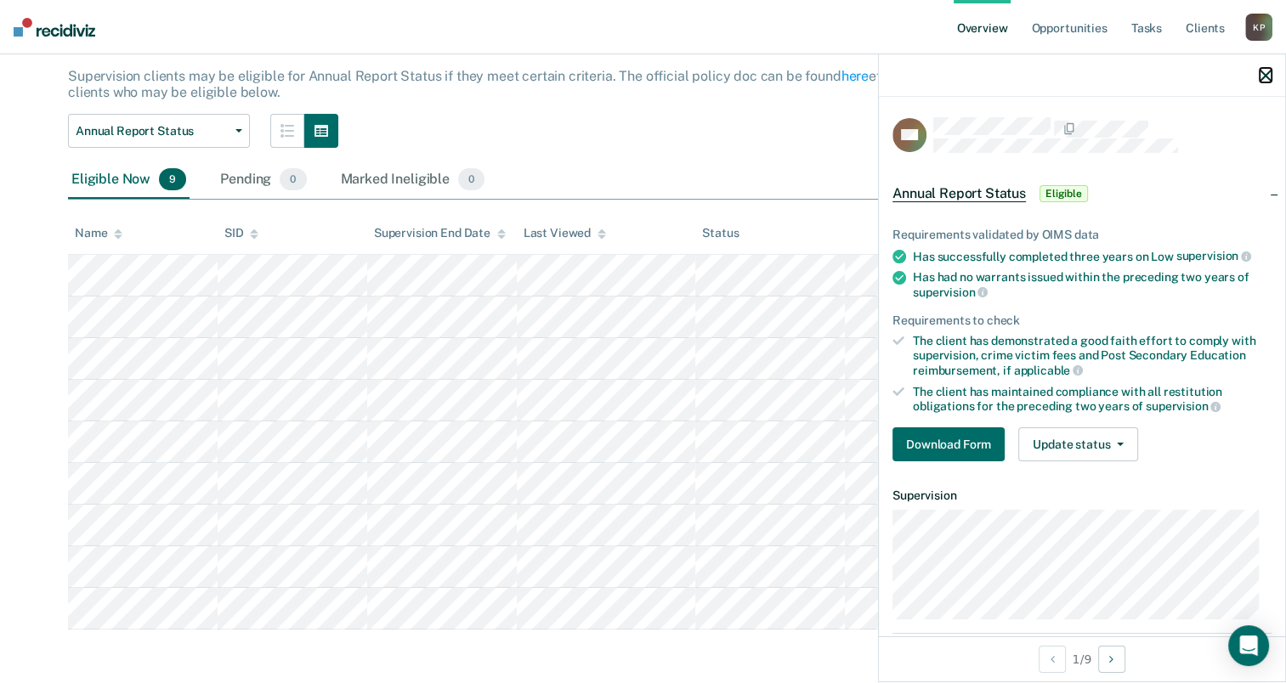 Image resolution: width=1286 pixels, height=683 pixels. I want to click on div: SID, so click(241, 233).